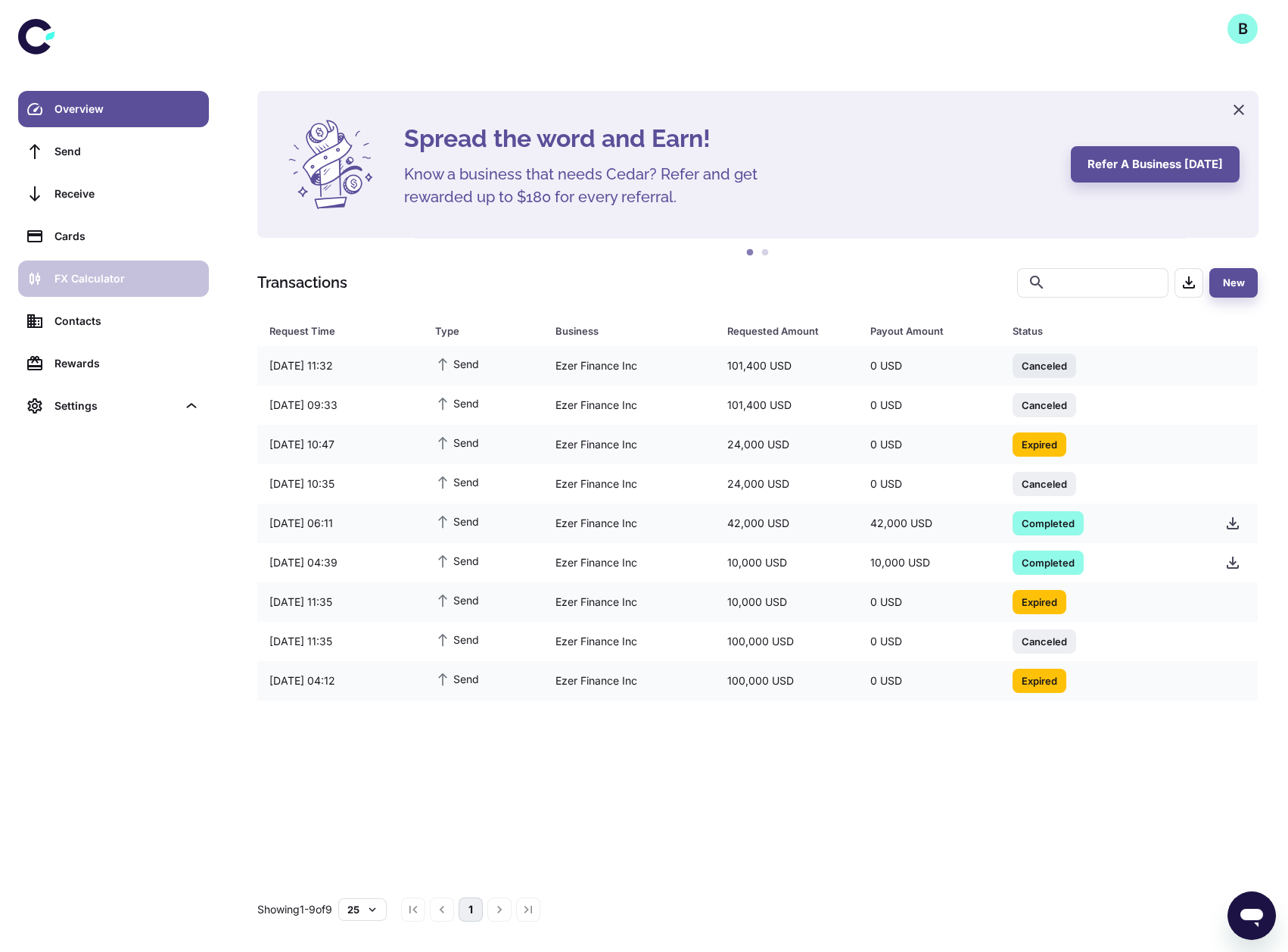 This screenshot has height=952, width=1288. What do you see at coordinates (114, 237) in the screenshot?
I see `a: Cards` at bounding box center [114, 237].